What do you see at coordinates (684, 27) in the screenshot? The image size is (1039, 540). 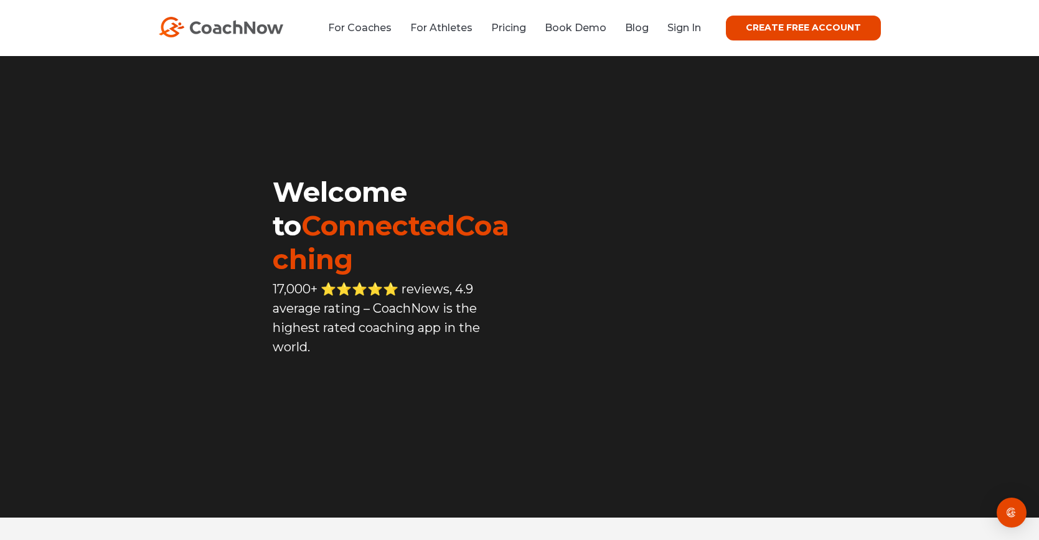 I see `a: Sign In` at bounding box center [684, 27].